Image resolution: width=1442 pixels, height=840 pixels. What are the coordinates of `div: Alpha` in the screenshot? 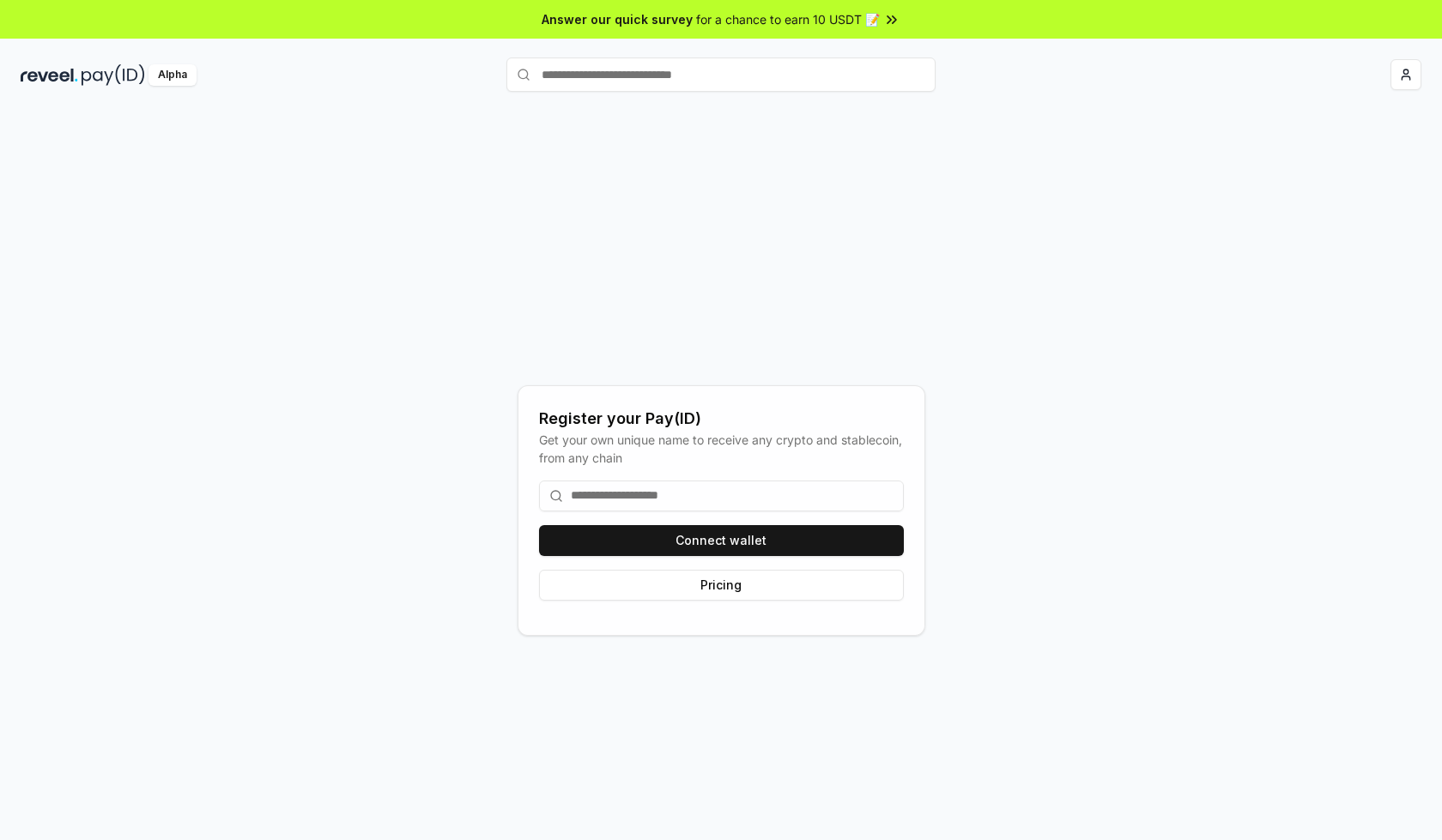 It's located at (173, 75).